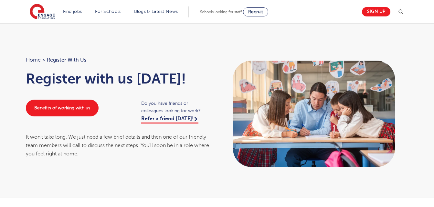  I want to click on img: Engage Education, so click(42, 12).